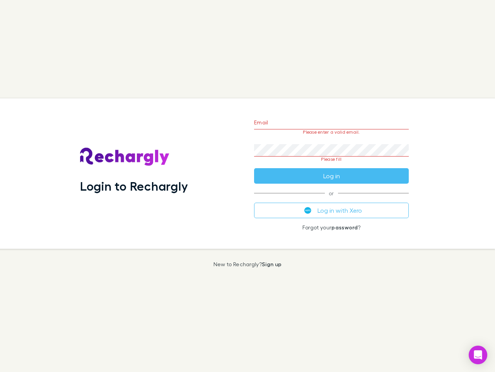  I want to click on div: Open Intercom Messenger, so click(478, 354).